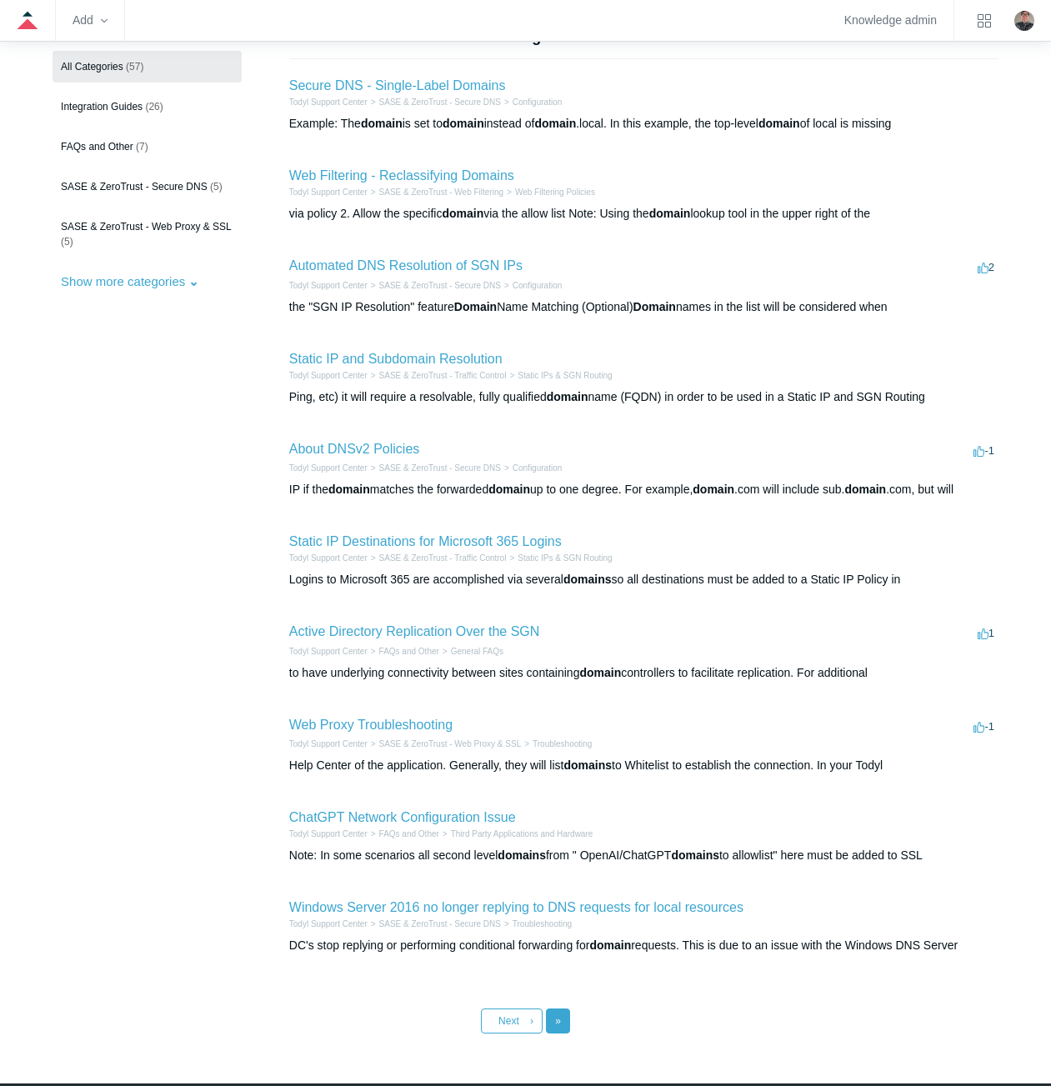 This screenshot has width=1051, height=1086. I want to click on a: SASE & ZeroTrust - Web Proxy & SSL, so click(450, 744).